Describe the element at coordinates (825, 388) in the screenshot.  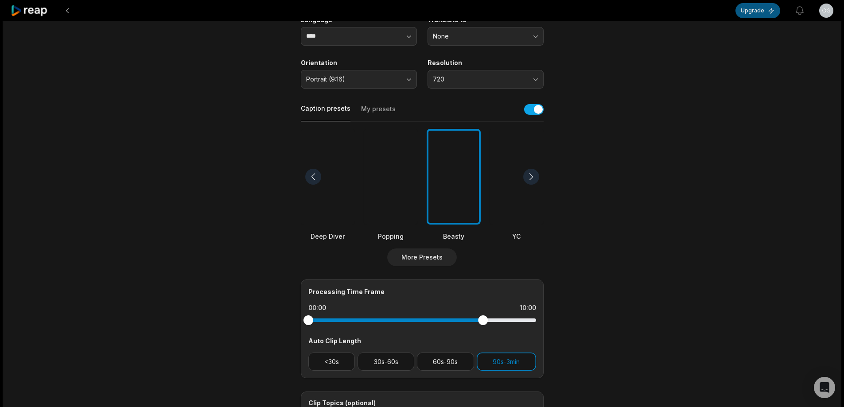
I see `div: Open Intercom Messenger` at that location.